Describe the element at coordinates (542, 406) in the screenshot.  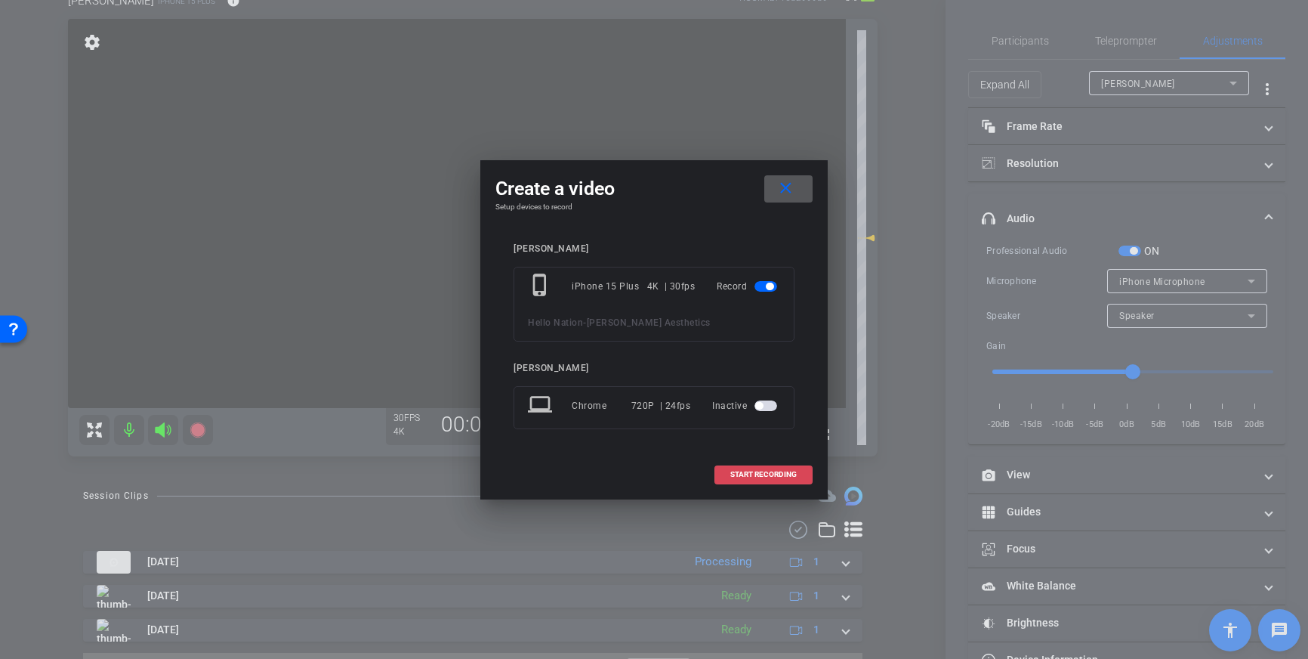
I see `mat-icon: laptop` at that location.